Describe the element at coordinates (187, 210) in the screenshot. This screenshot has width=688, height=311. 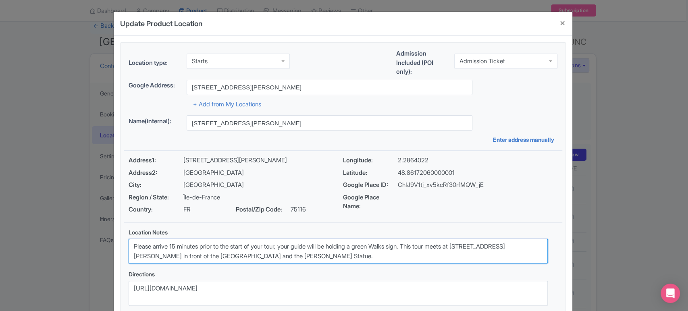
I see `p: FR` at that location.